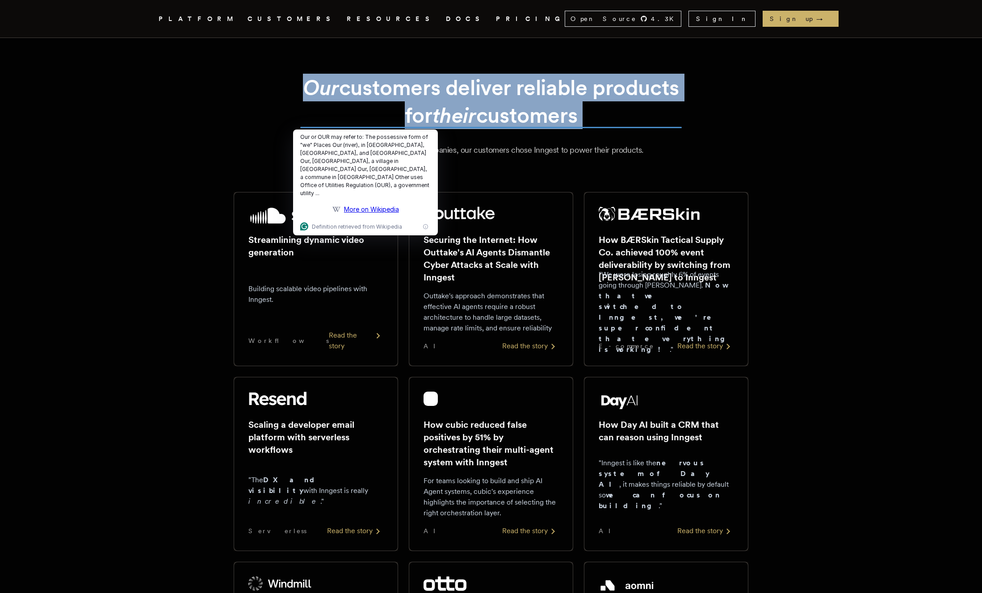 This screenshot has height=593, width=982. I want to click on img: SoundCloud, so click(316, 216).